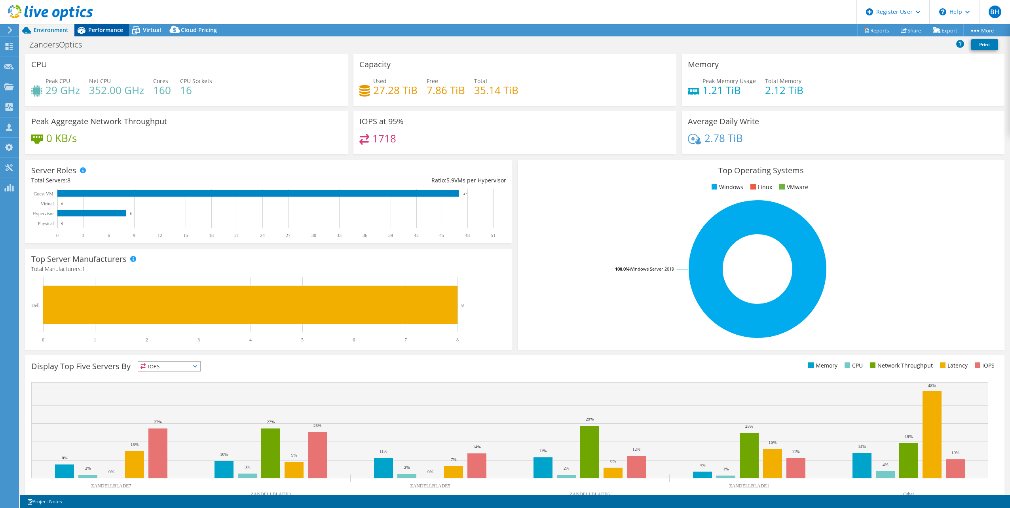  What do you see at coordinates (211, 235) in the screenshot?
I see `text: 18` at bounding box center [211, 235].